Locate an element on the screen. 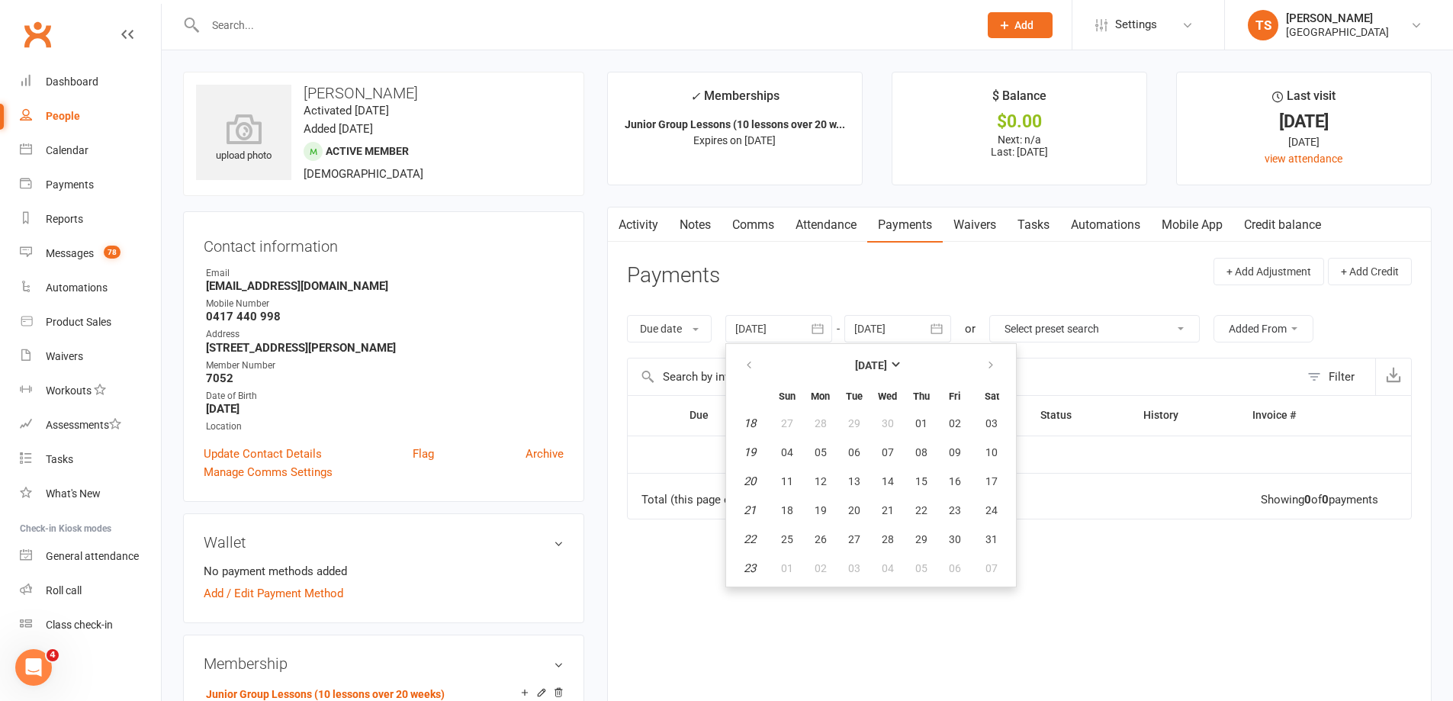  th: Due is located at coordinates (716, 415).